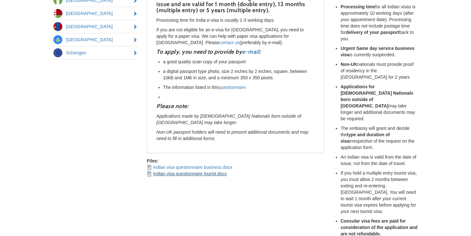 This screenshot has height=236, width=471. I want to click on div: Files:, so click(235, 161).